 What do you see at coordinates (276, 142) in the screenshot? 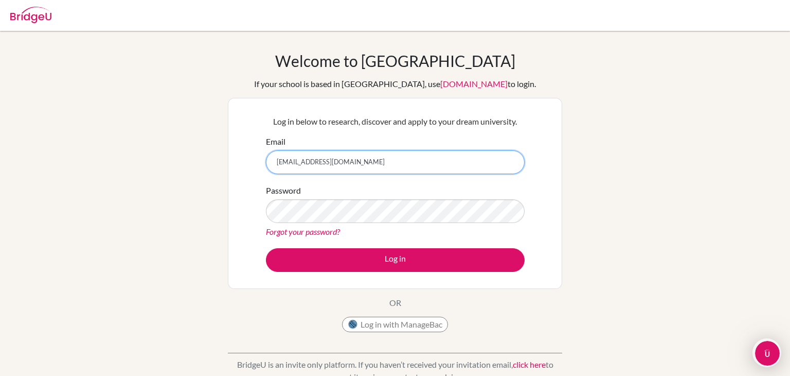
I see `label: Email` at bounding box center [276, 142].